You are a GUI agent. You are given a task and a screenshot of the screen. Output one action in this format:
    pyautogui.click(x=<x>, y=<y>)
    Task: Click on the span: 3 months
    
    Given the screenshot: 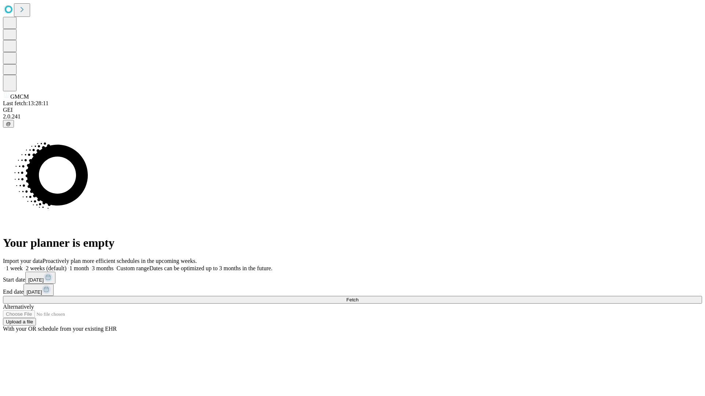 What is the action you would take?
    pyautogui.click(x=102, y=268)
    